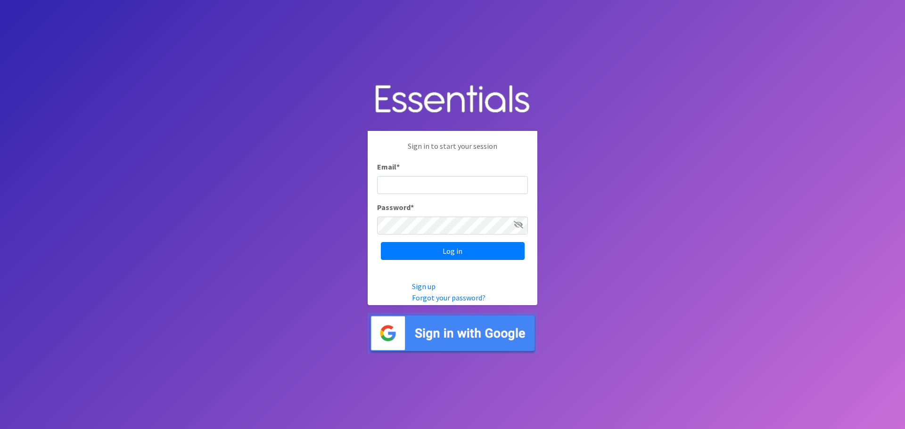 This screenshot has height=429, width=905. Describe the element at coordinates (388, 167) in the screenshot. I see `label: Email` at that location.